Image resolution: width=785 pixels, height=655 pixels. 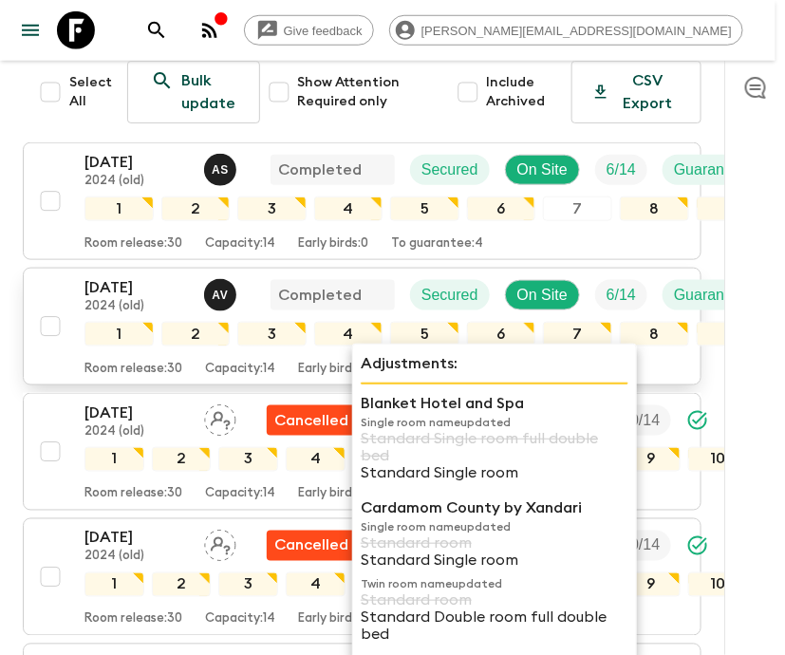 What do you see at coordinates (525, 92) in the screenshot?
I see `span: Include Archived` at bounding box center [525, 92].